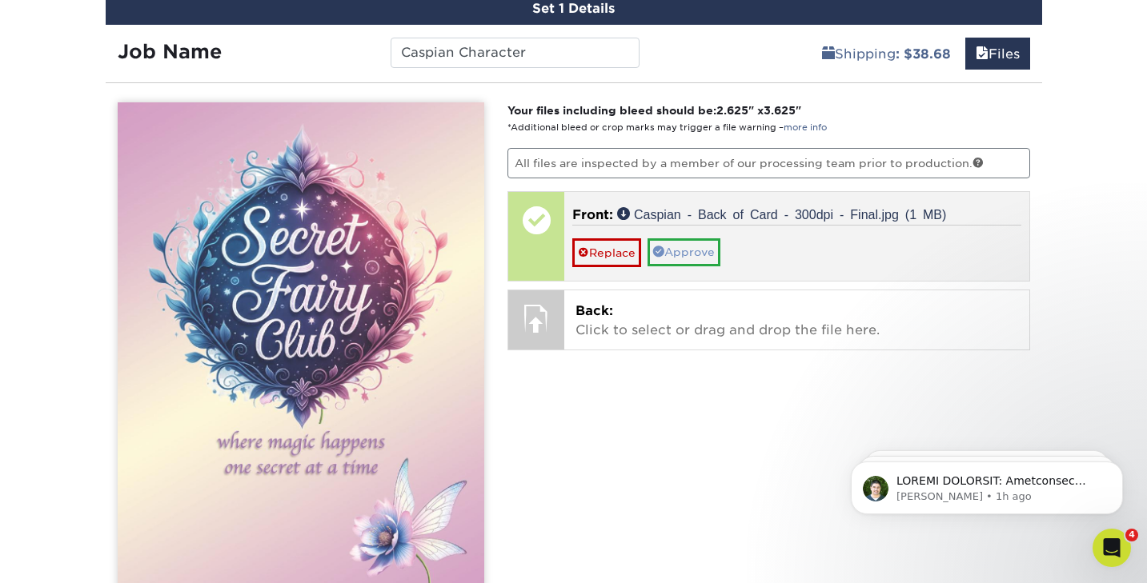 The height and width of the screenshot is (583, 1147). I want to click on small: *Additional bleed or crop marks may trigger a file warning –, so click(667, 127).